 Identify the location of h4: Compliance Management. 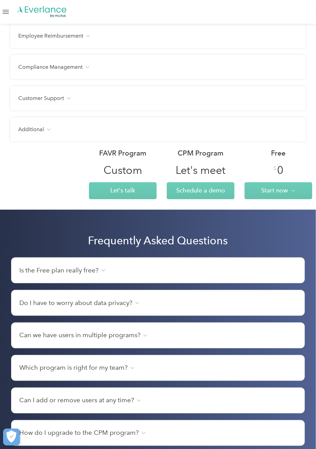
(50, 67).